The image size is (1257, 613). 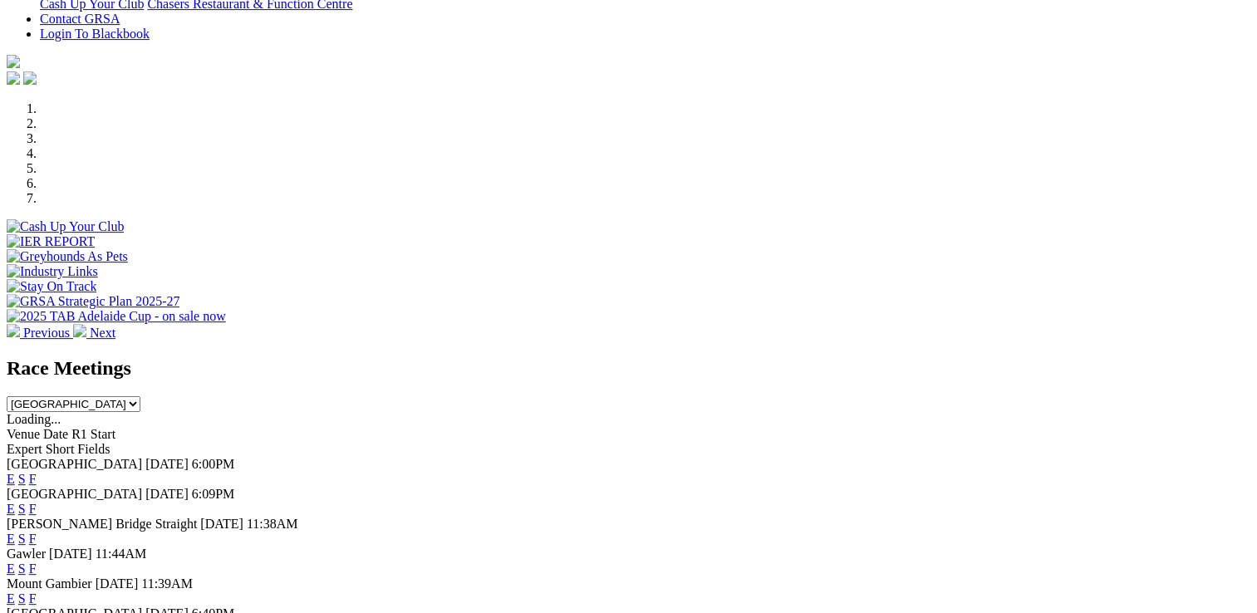 What do you see at coordinates (52, 272) in the screenshot?
I see `img: Industry Links` at bounding box center [52, 272].